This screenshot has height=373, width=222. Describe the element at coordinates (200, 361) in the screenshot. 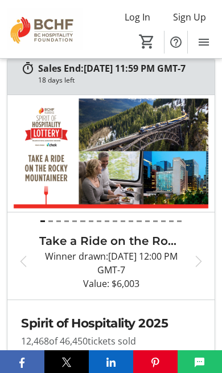

I see `button: SMS` at that location.